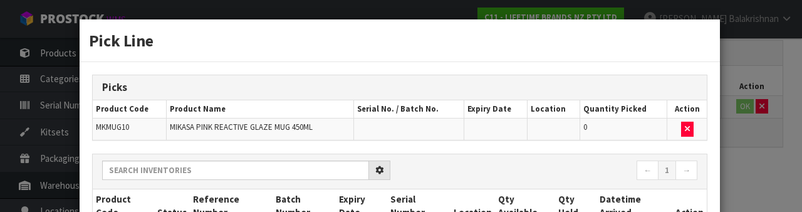 This screenshot has height=212, width=802. What do you see at coordinates (236, 170) in the screenshot?
I see `input: Search inventories` at bounding box center [236, 170].